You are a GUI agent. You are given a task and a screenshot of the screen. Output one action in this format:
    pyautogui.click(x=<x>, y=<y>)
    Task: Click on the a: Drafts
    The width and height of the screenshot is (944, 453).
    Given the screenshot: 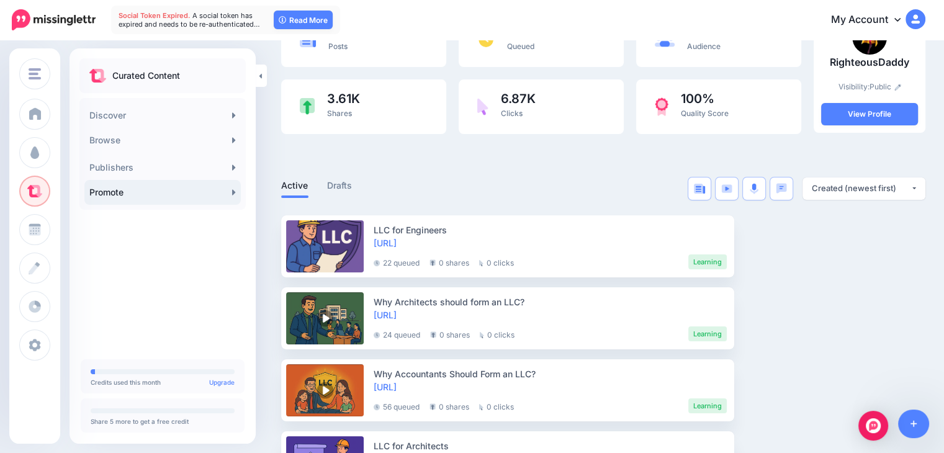 What is the action you would take?
    pyautogui.click(x=340, y=186)
    